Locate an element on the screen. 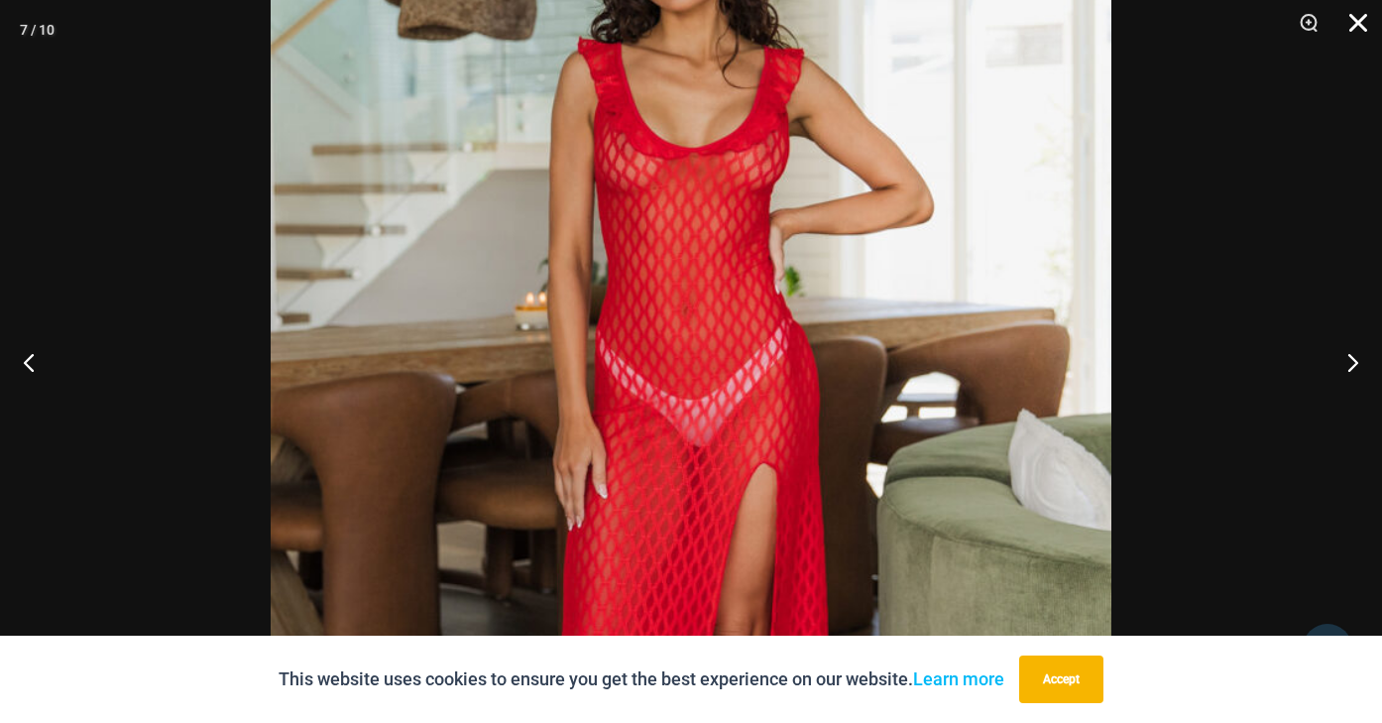 The image size is (1382, 723). button: Accept is located at coordinates (1061, 679).